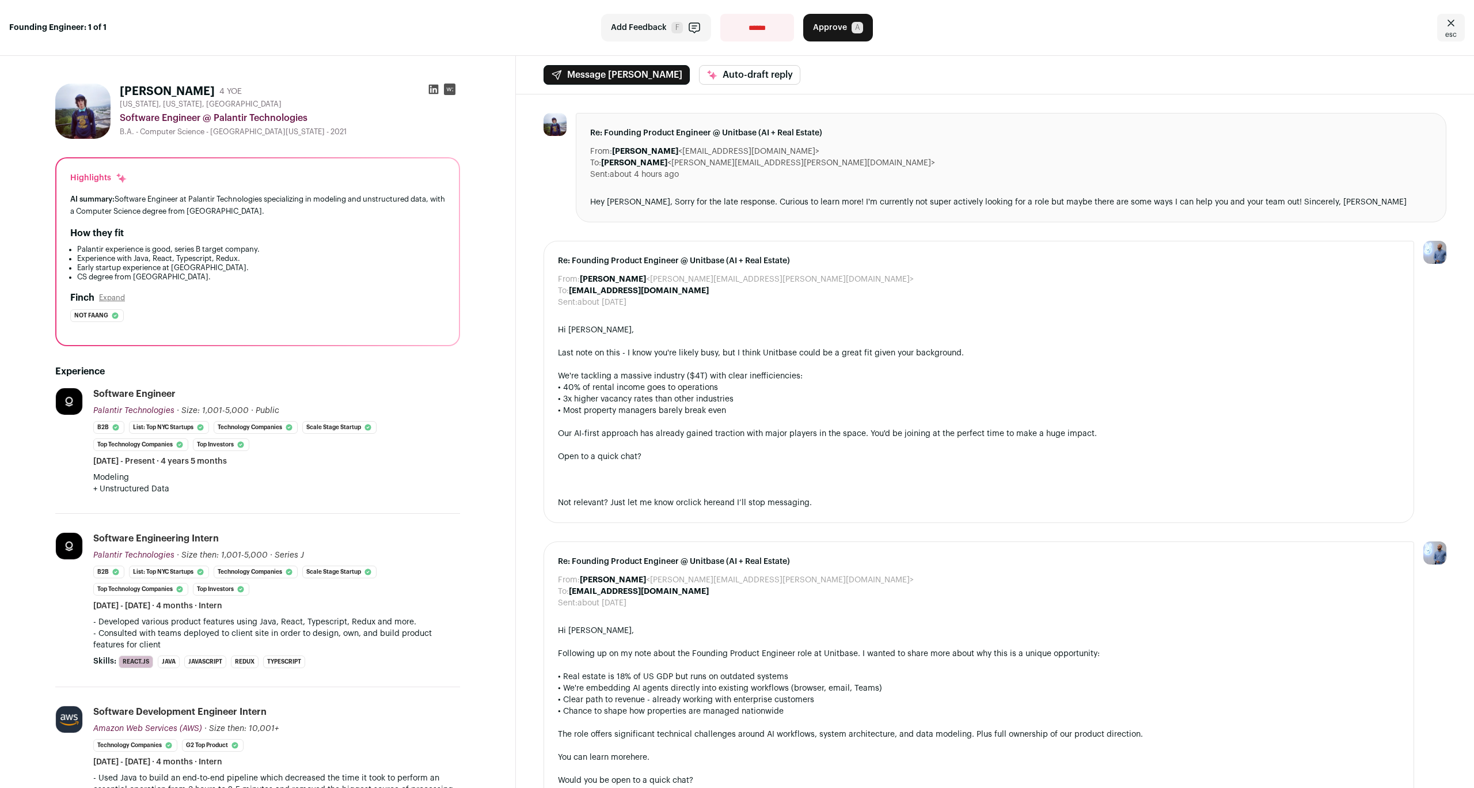  I want to click on button: Auto-draft reply, so click(750, 75).